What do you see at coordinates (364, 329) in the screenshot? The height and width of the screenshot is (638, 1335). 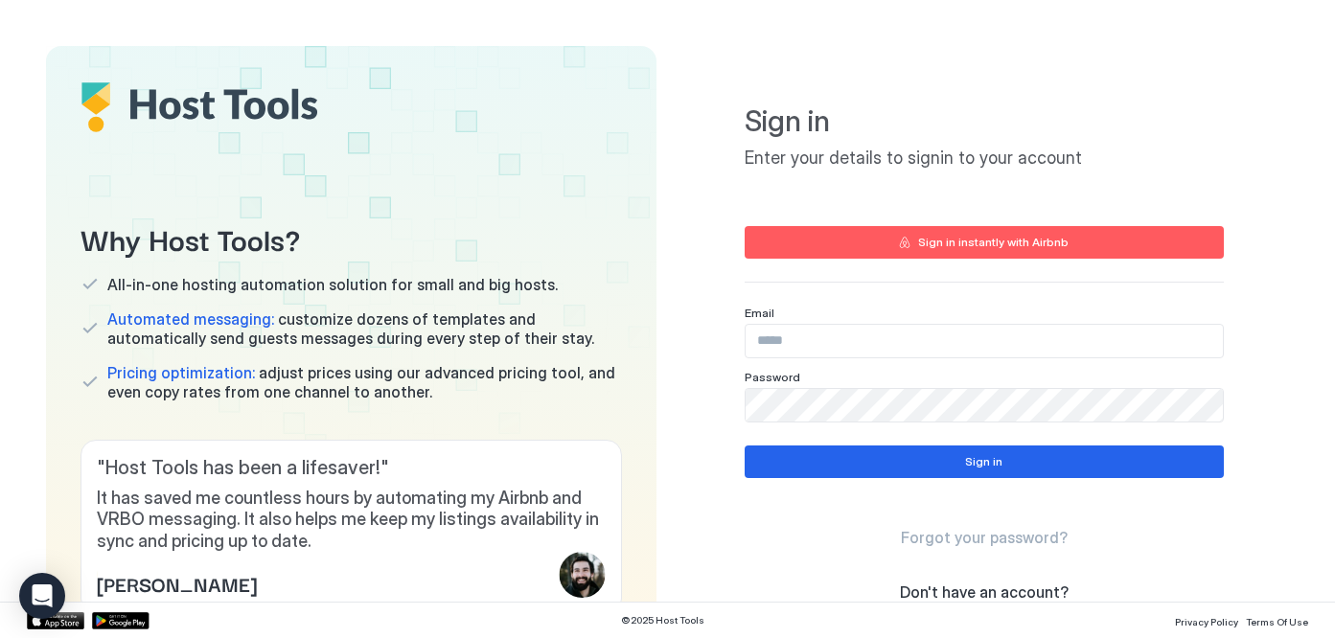 I see `span: customize dozens of templates and automatically send guests messages during every step of their s...` at bounding box center [364, 329].